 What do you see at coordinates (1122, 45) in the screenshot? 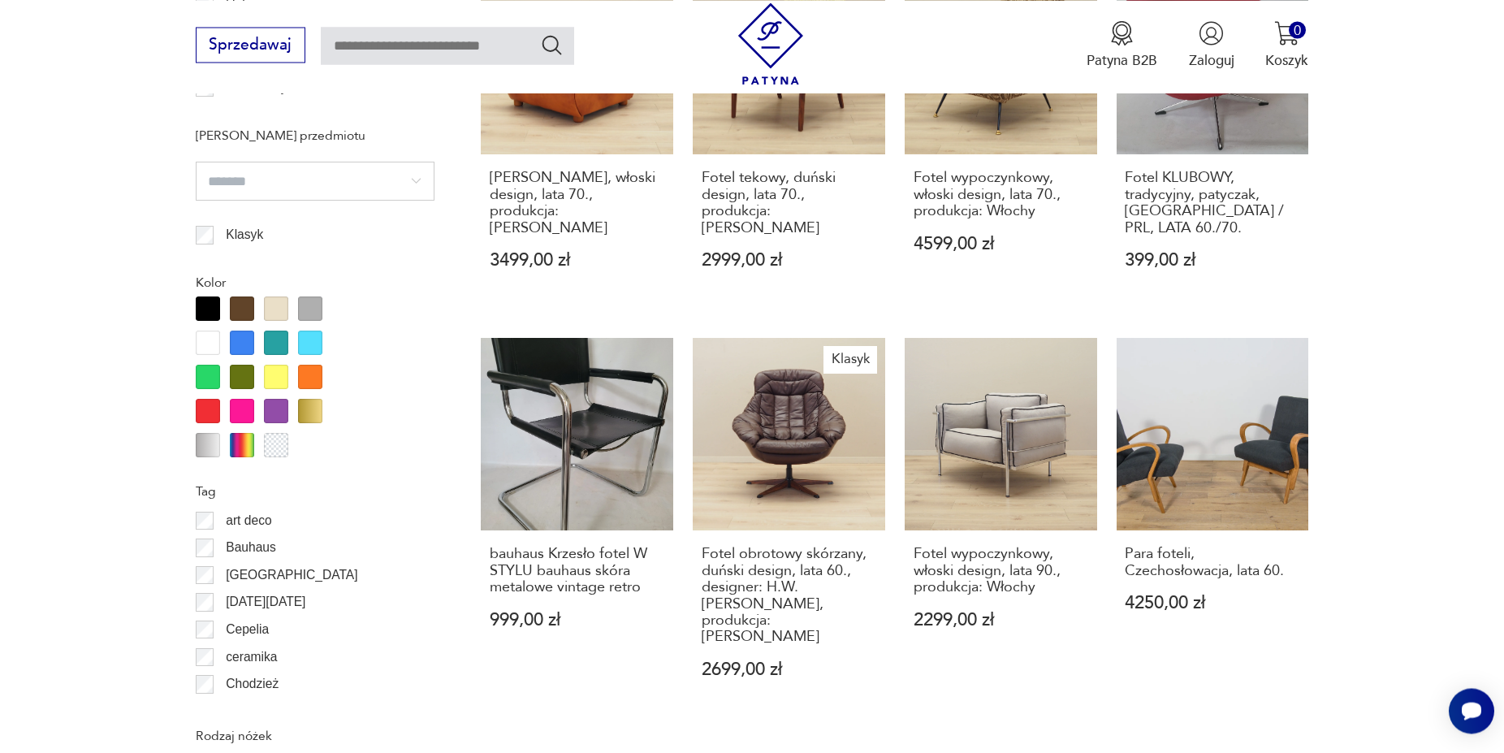
I see `a: Ikona medaluPatyna B2B` at bounding box center [1122, 45].